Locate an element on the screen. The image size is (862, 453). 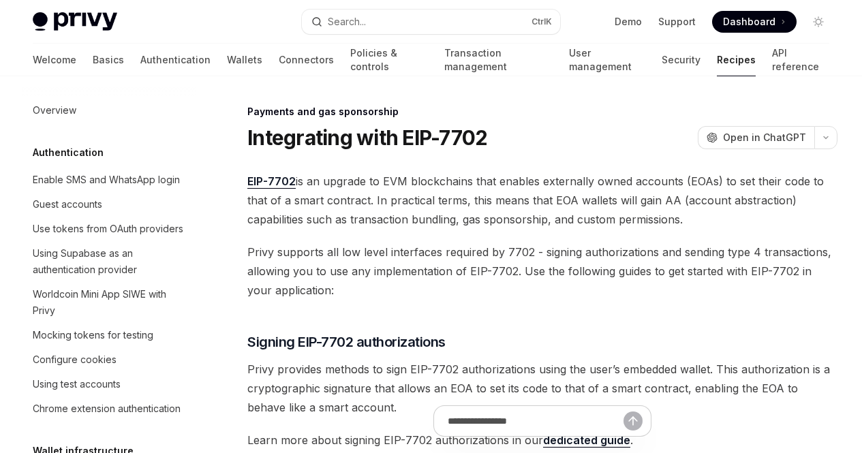
a: Demo is located at coordinates (629, 22).